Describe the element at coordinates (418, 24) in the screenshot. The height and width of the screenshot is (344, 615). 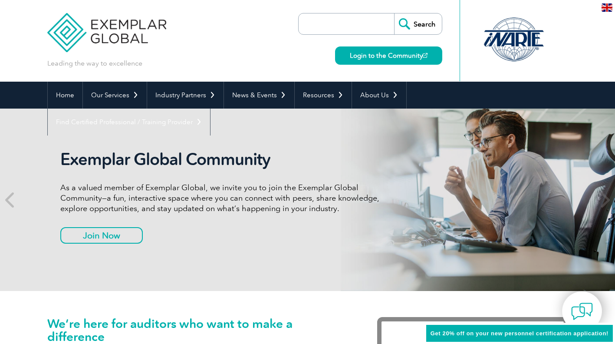
I see `input: Search` at that location.